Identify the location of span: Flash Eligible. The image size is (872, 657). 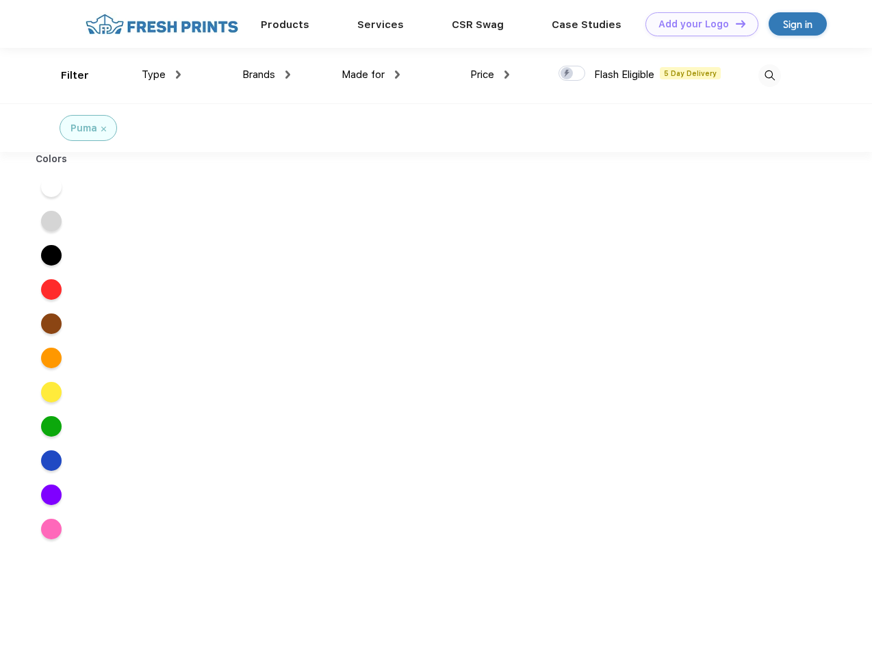
(624, 75).